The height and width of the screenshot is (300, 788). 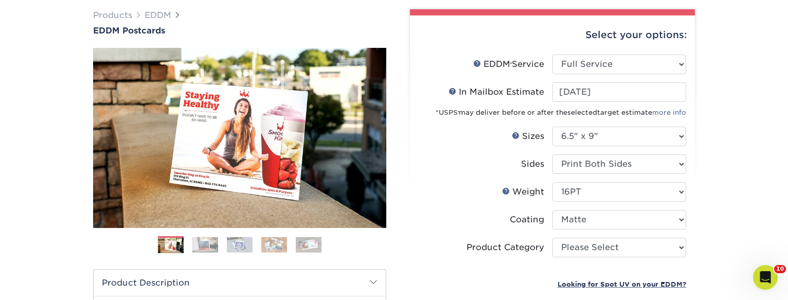 I want to click on div: EDDM Service, so click(x=509, y=64).